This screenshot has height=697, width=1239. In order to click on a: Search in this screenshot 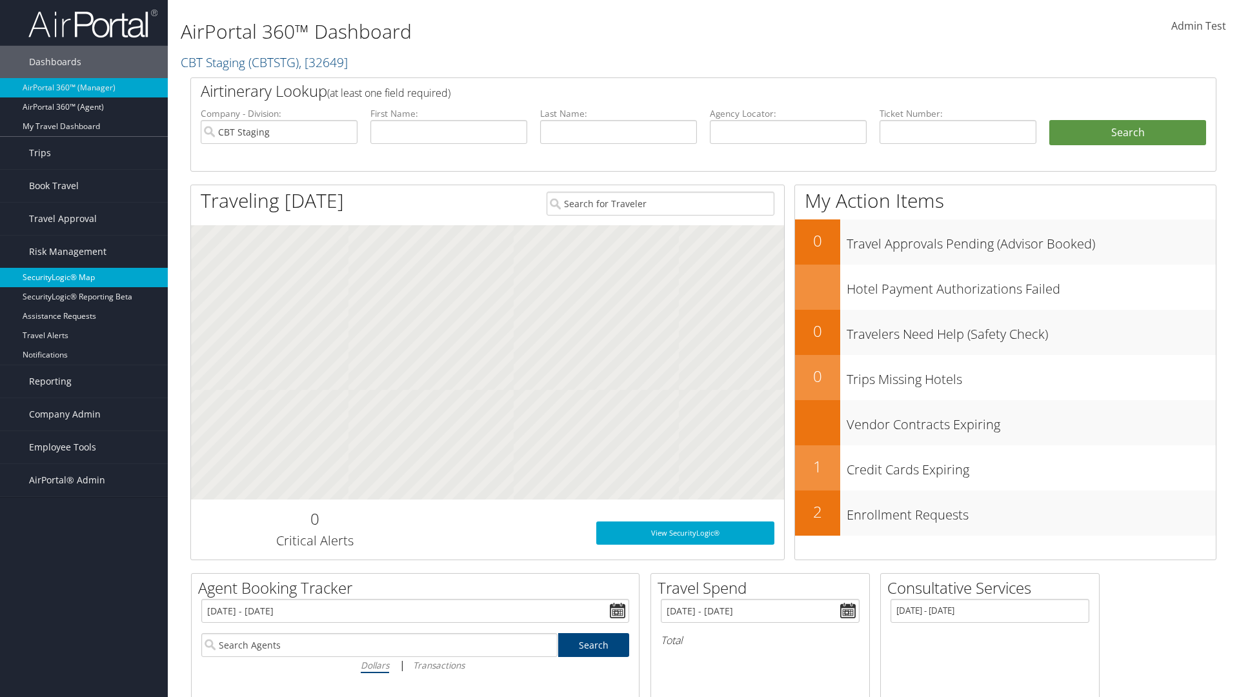, I will do `click(594, 645)`.